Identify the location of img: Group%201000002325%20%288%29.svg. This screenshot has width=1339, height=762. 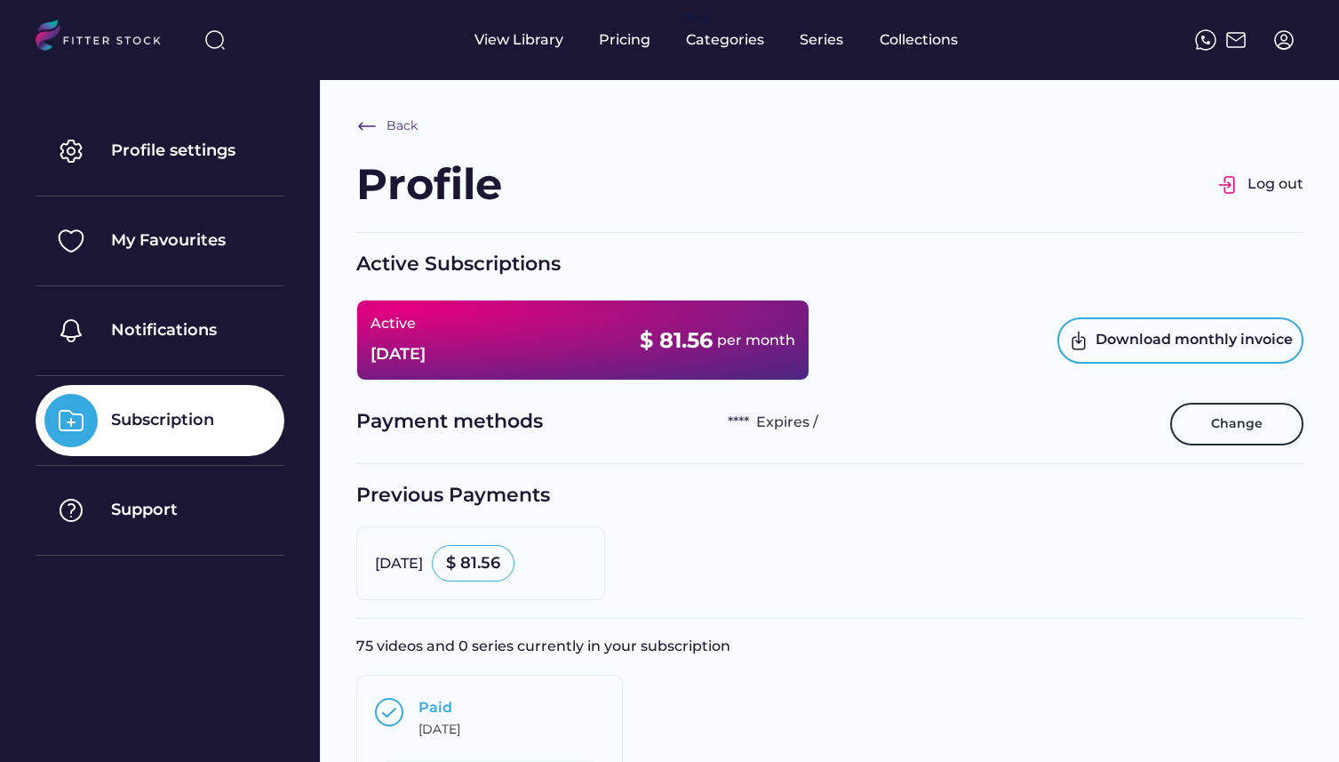
(71, 420).